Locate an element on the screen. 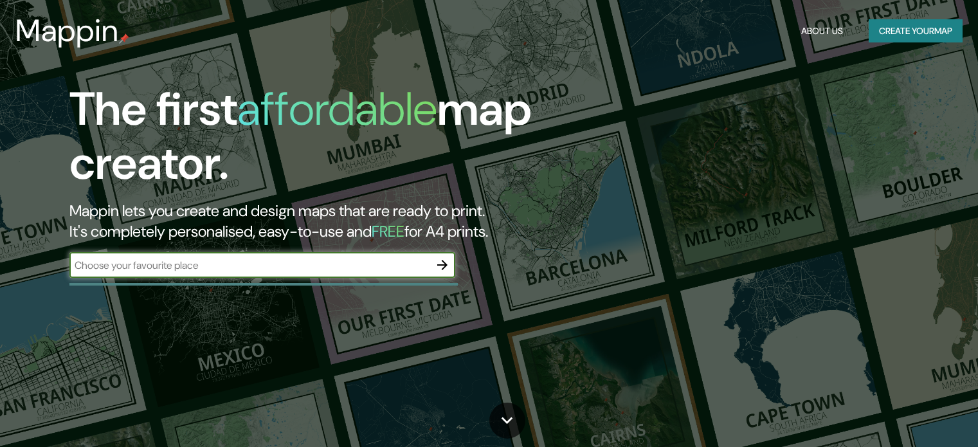 The image size is (978, 447). h3: Mappin is located at coordinates (67, 31).